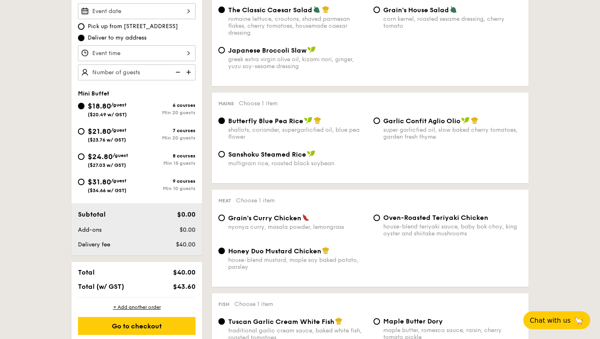 The height and width of the screenshot is (339, 600). Describe the element at coordinates (99, 106) in the screenshot. I see `span: $18.80` at that location.